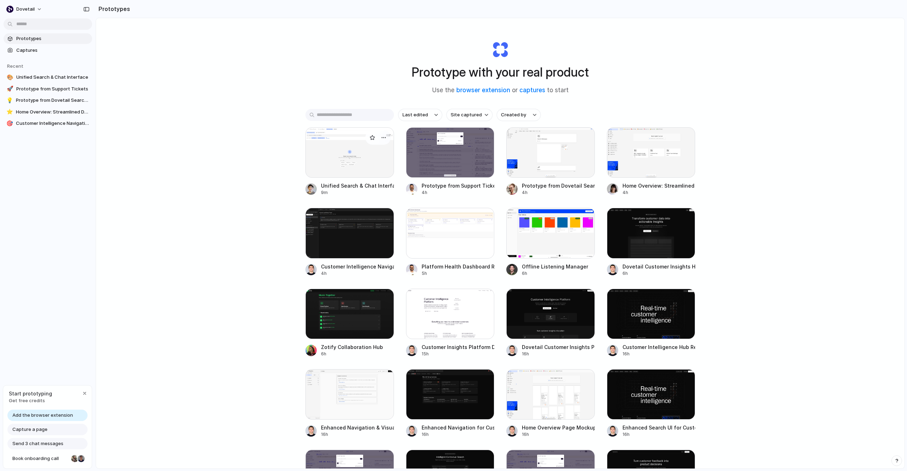 The image size is (907, 471). I want to click on a: browser extension, so click(483, 90).